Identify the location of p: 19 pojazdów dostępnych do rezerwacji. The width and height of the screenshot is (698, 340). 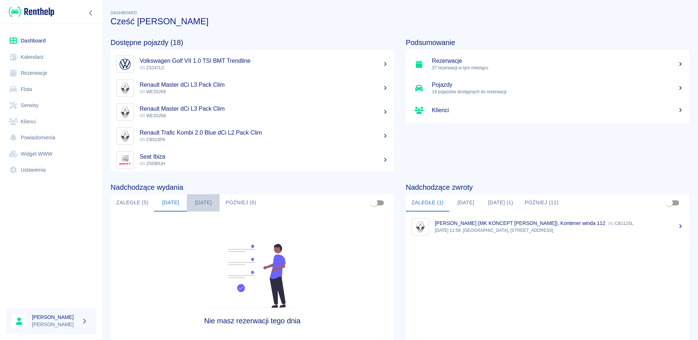
(557, 92).